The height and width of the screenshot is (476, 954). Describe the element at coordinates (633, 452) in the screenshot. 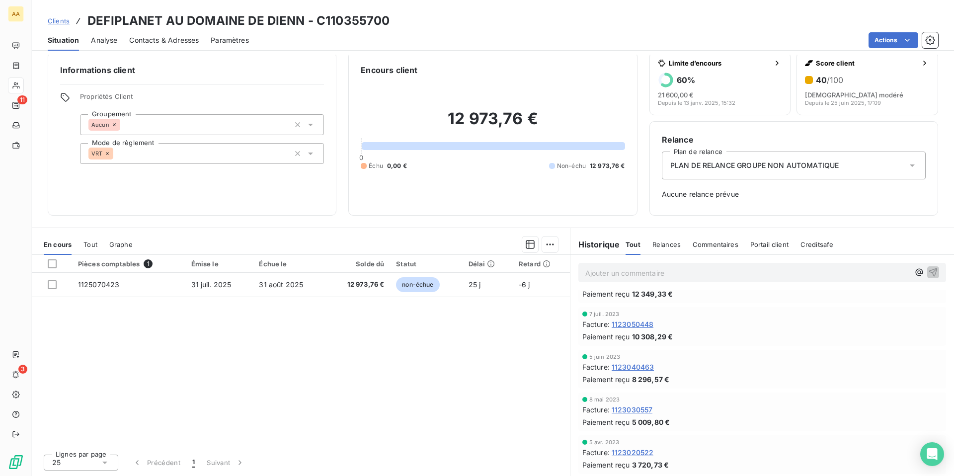

I see `span: 1123020522` at that location.